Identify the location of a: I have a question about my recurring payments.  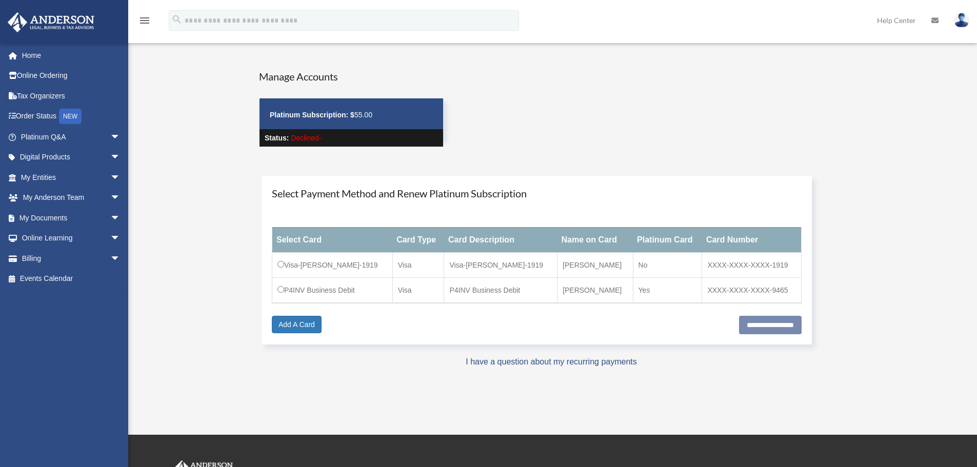
(551, 362).